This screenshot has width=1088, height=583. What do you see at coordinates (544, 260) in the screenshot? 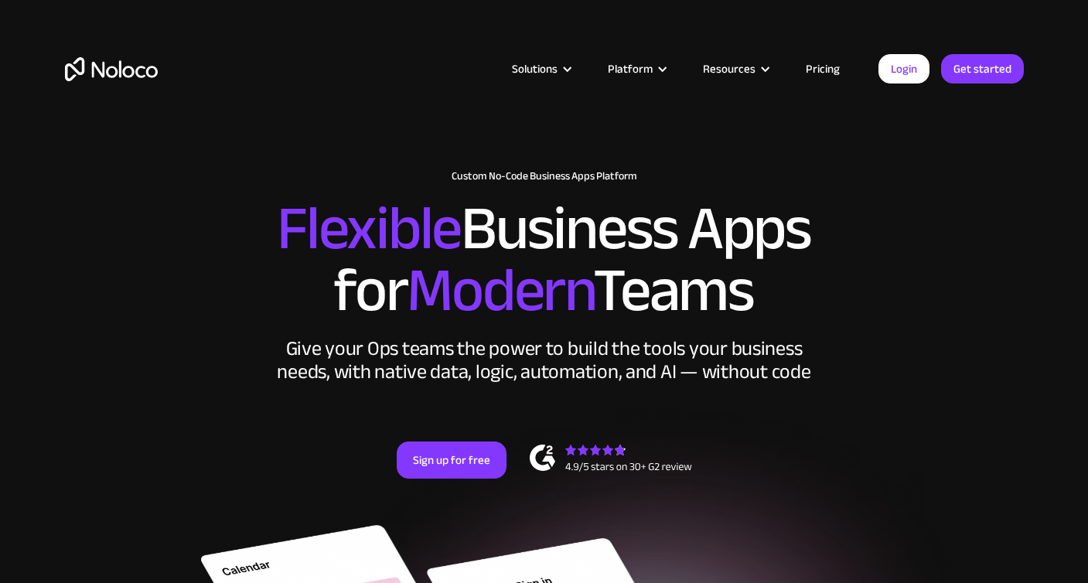
I see `h2: Business Apps for Teams` at bounding box center [544, 260].